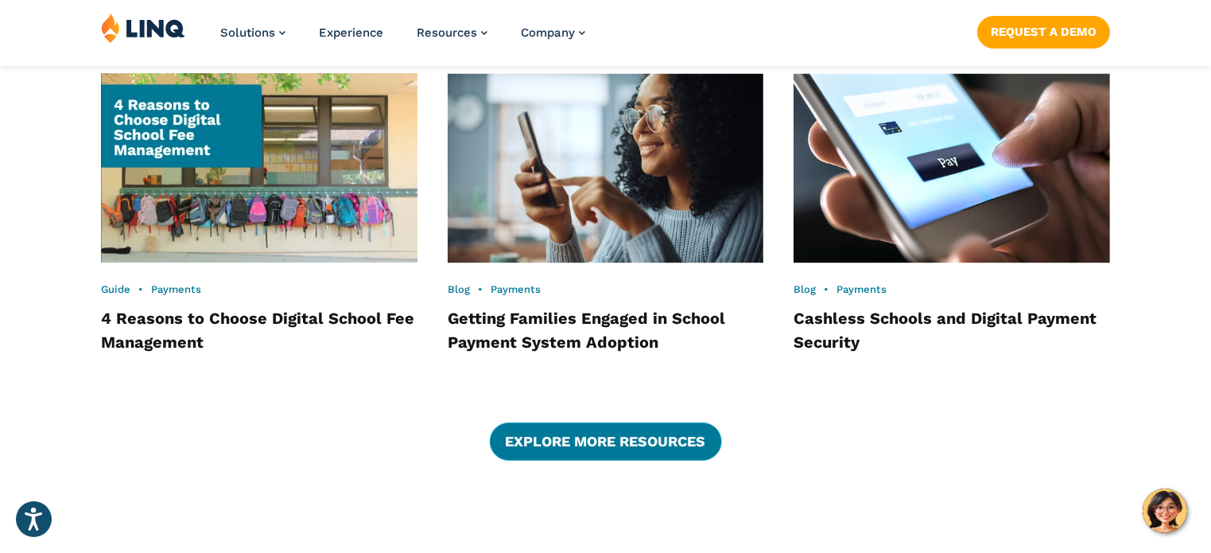  What do you see at coordinates (548, 33) in the screenshot?
I see `span: Company` at bounding box center [548, 33].